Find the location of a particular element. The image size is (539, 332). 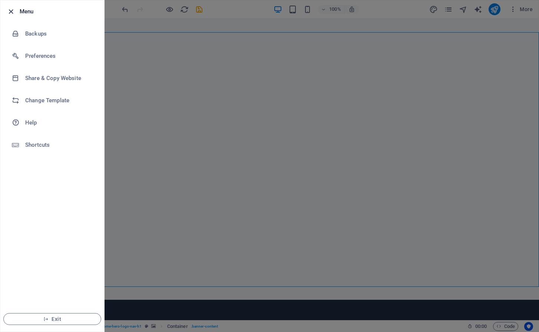

h6: Preferences is located at coordinates (59, 56).